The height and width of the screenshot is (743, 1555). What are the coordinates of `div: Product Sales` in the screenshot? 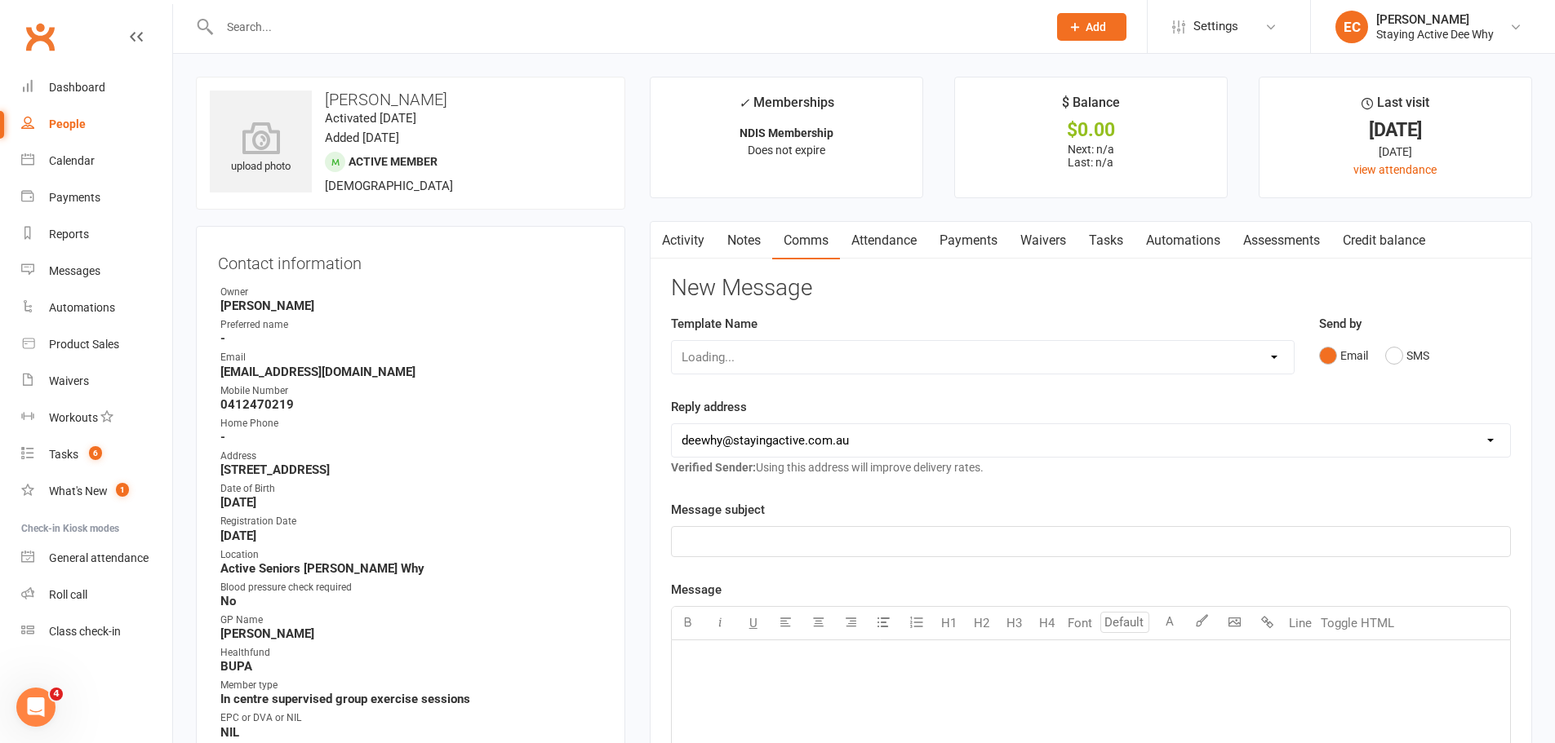 It's located at (84, 344).